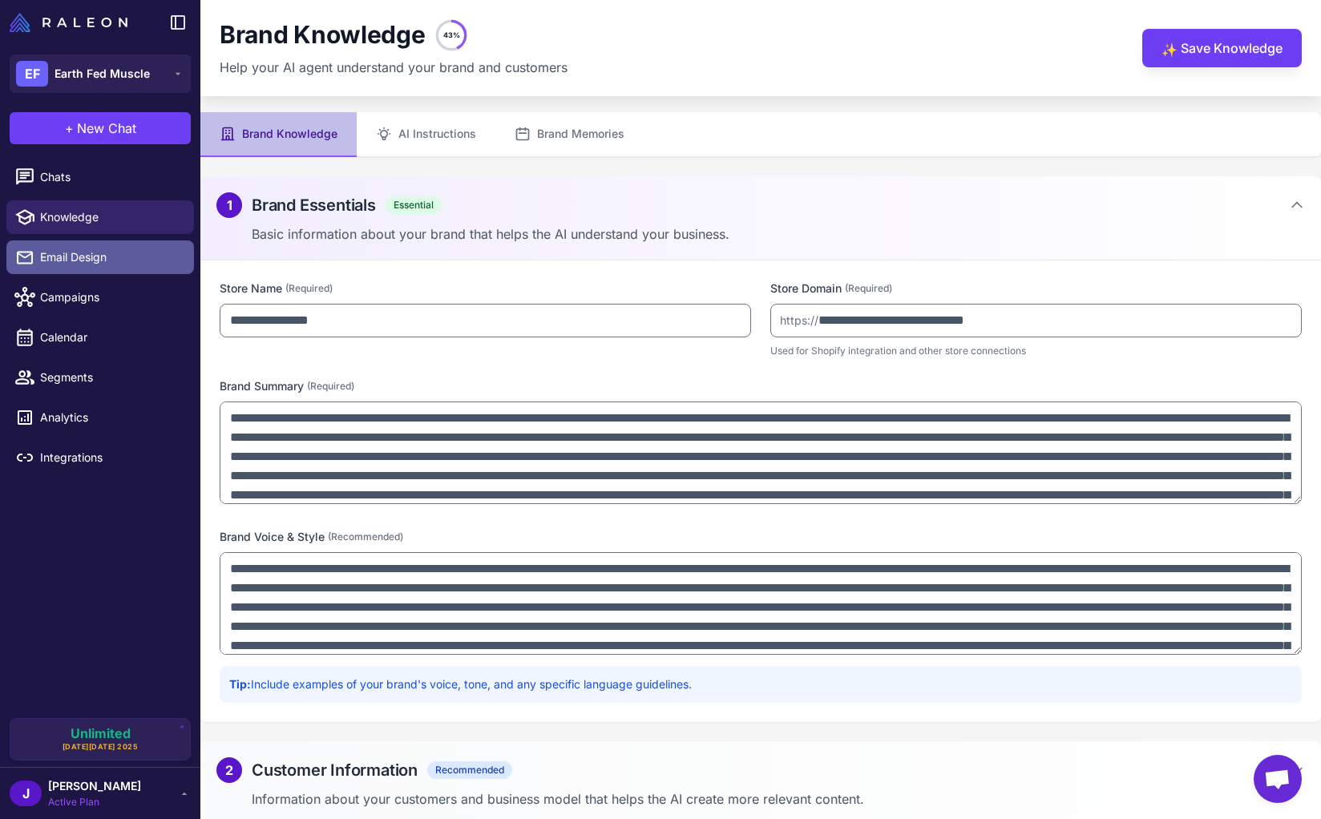 Image resolution: width=1321 pixels, height=819 pixels. Describe the element at coordinates (111, 177) in the screenshot. I see `span: Chats` at that location.